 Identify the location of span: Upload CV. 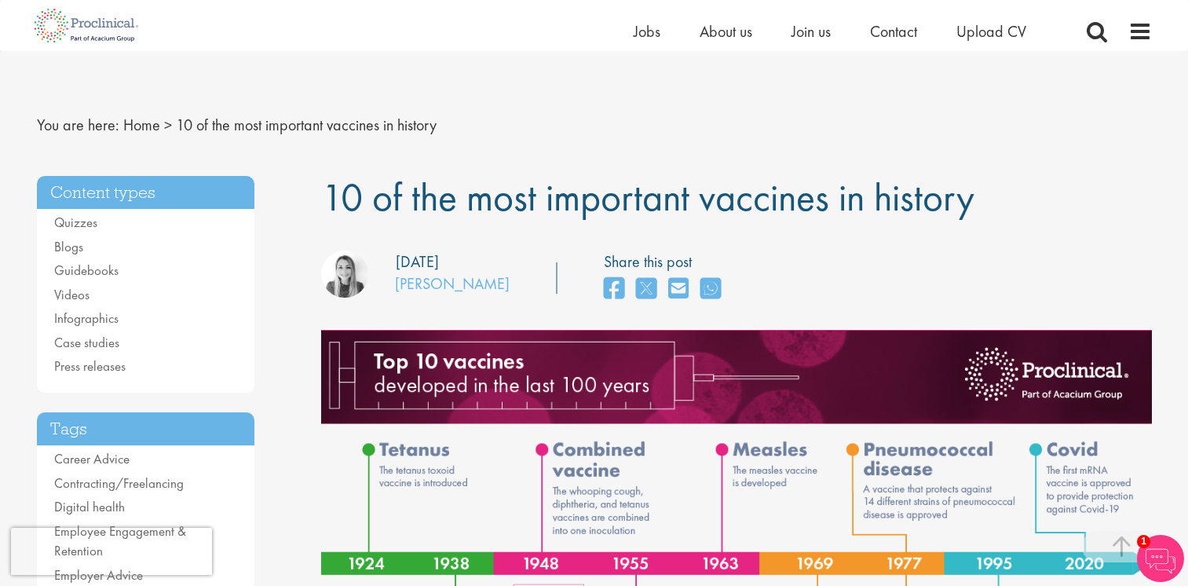
(991, 31).